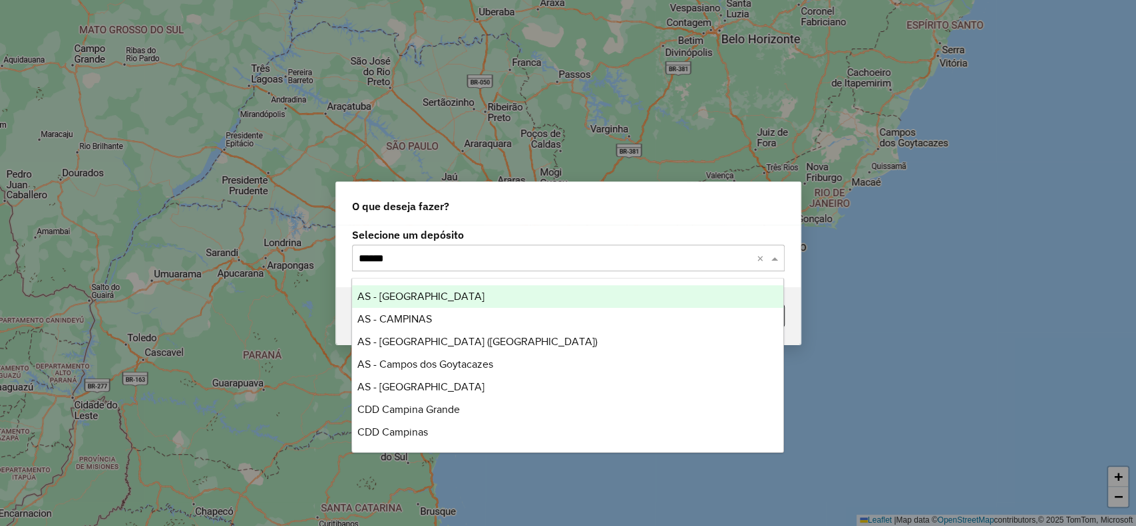 The image size is (1136, 526). I want to click on ng-dropdown-panel: Options list, so click(568, 365).